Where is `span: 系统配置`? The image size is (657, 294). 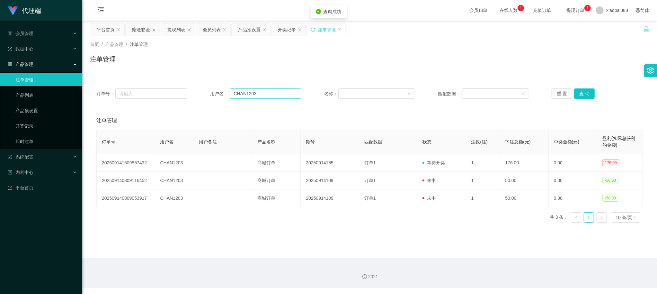
span: 系统配置 is located at coordinates (21, 157).